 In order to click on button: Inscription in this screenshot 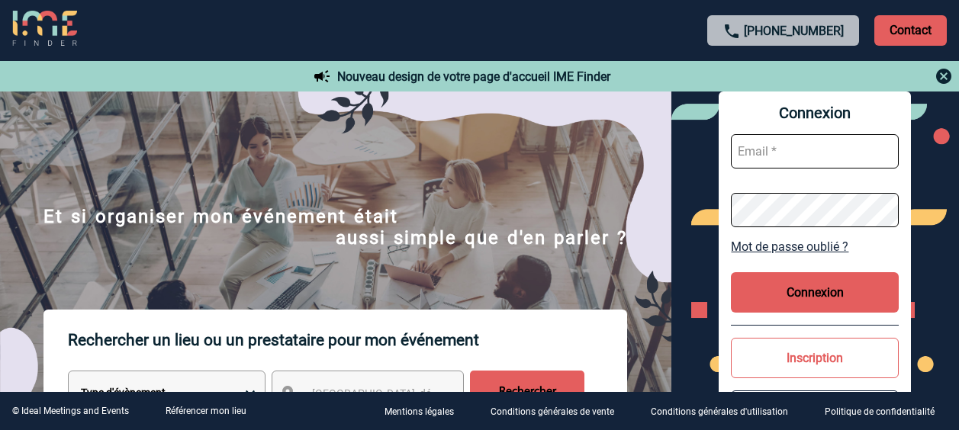, I will do `click(814, 358)`.